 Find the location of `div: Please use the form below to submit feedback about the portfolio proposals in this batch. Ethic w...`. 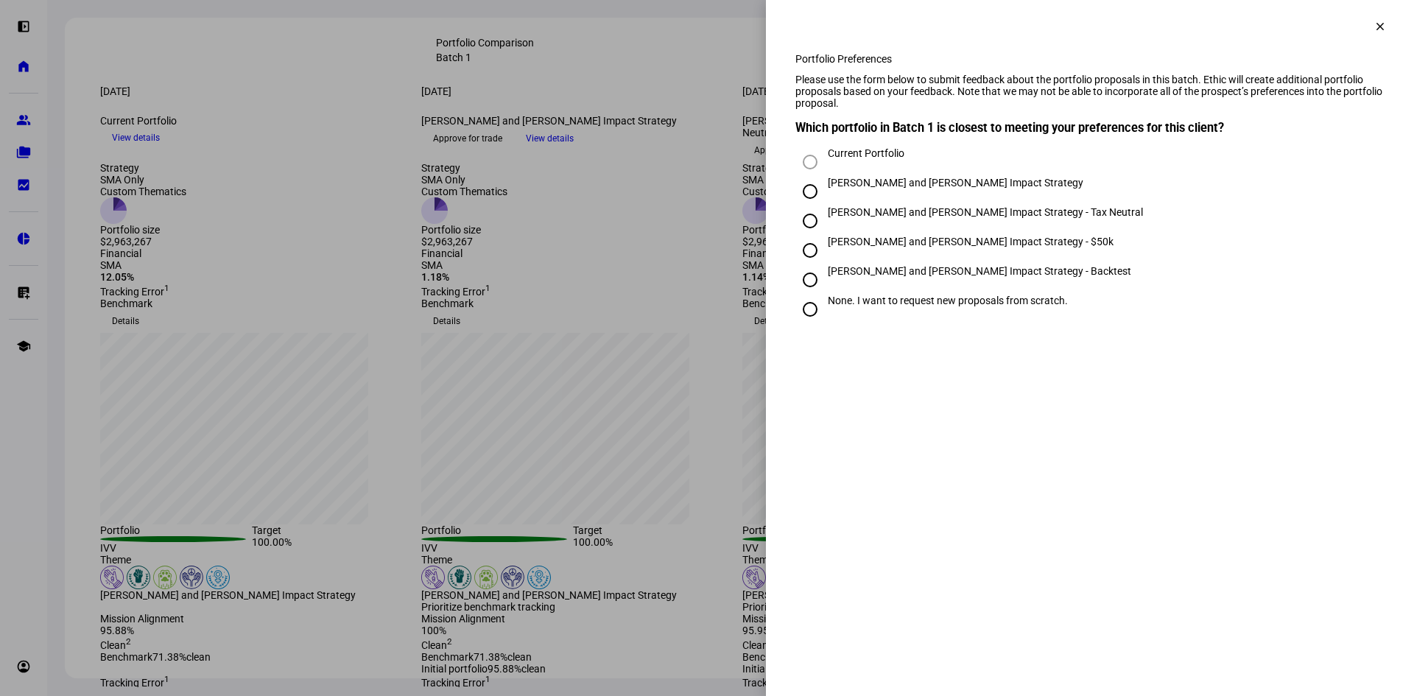

div: Please use the form below to submit feedback about the portfolio proposals in this batch. Ethic w... is located at coordinates (1090, 91).